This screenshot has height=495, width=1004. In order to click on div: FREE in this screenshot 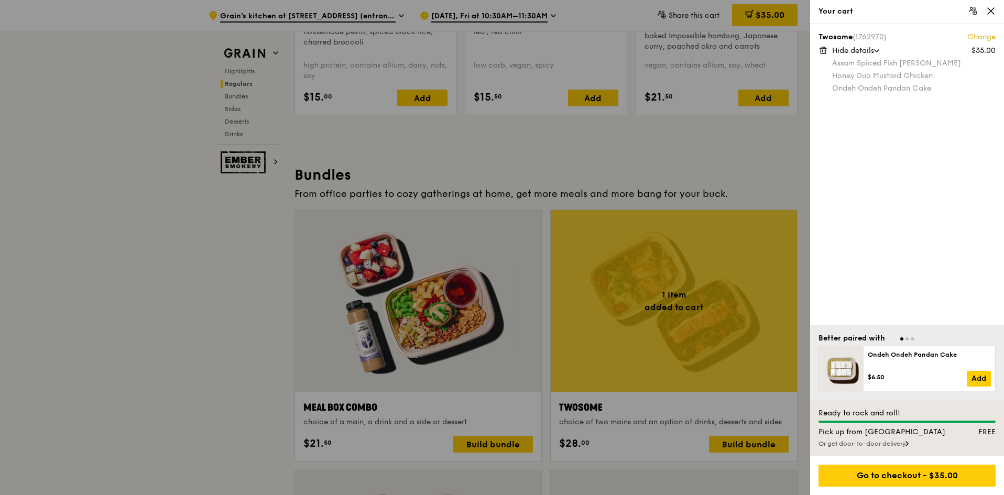, I will do `click(979, 432)`.